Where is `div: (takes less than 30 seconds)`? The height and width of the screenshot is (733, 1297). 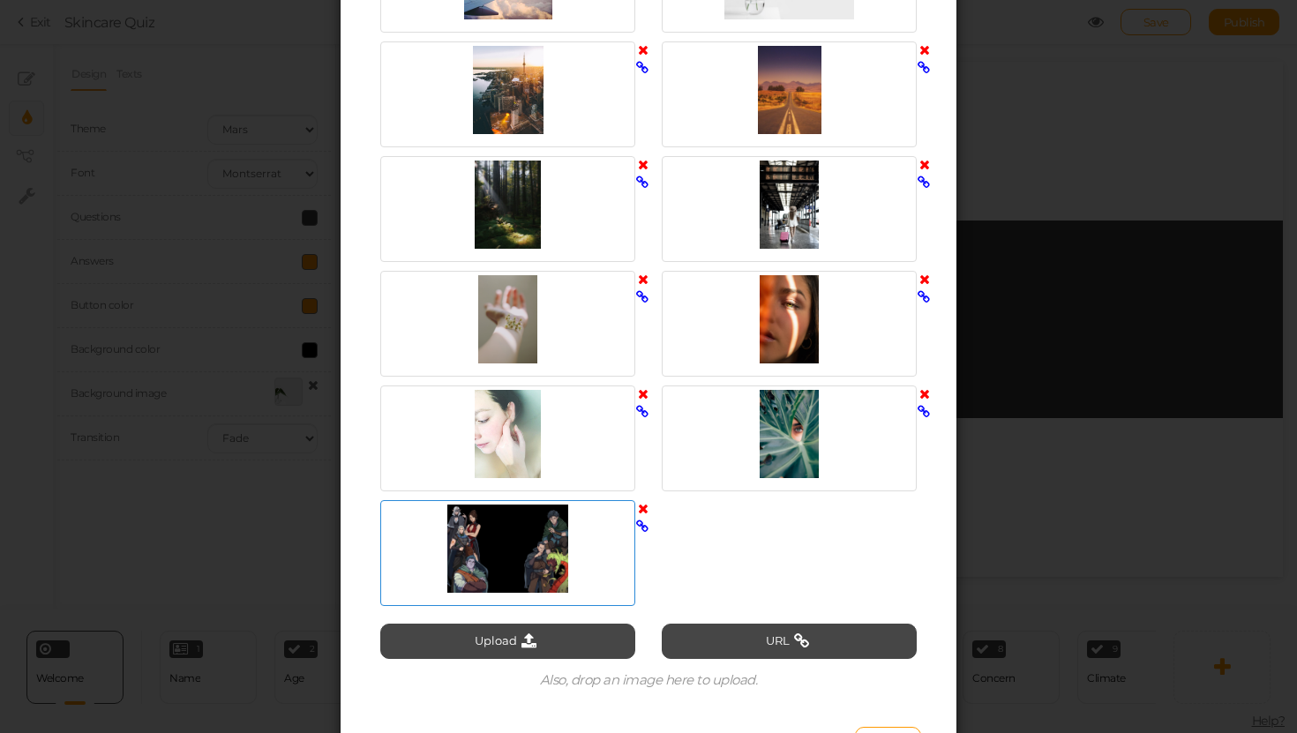
div: (takes less than 30 seconds) is located at coordinates (466, 266).